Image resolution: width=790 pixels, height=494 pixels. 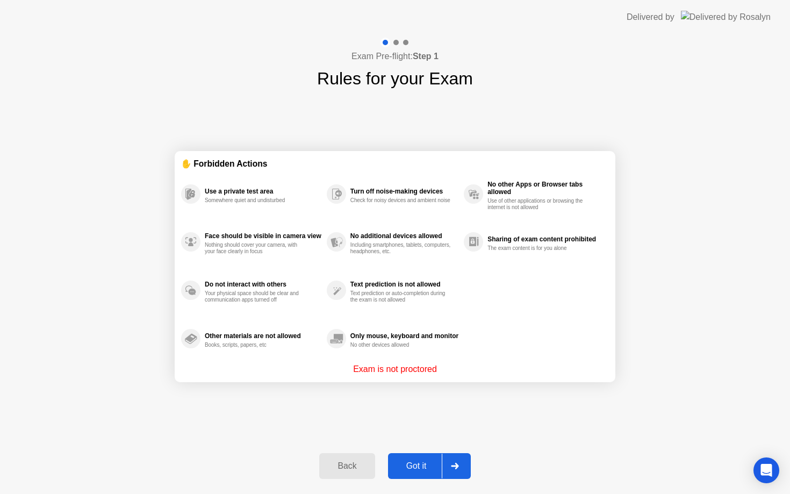 What do you see at coordinates (255, 200) in the screenshot?
I see `div: Somewhere quiet and undisturbed` at bounding box center [255, 200].